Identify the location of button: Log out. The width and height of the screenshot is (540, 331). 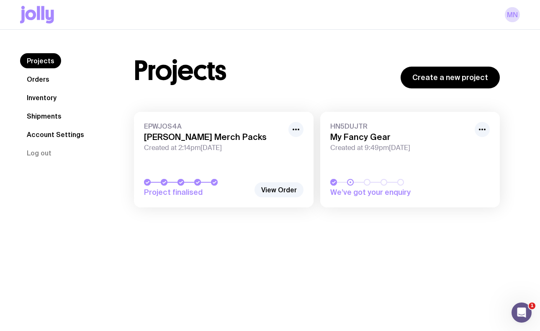
(39, 153).